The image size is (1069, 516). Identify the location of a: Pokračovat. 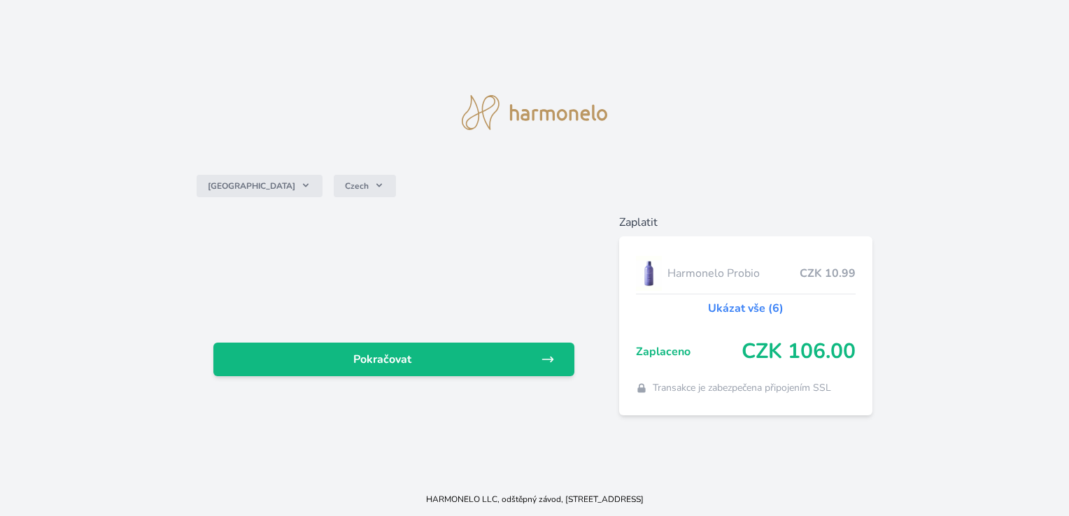
(393, 360).